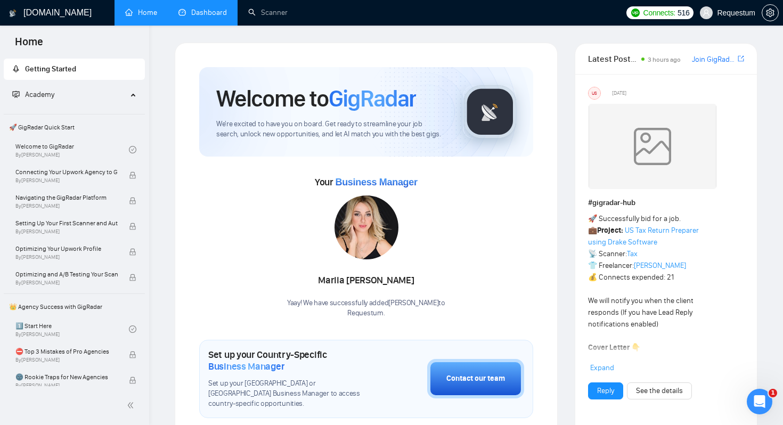 The height and width of the screenshot is (425, 783). I want to click on h1: Welcome to, so click(316, 98).